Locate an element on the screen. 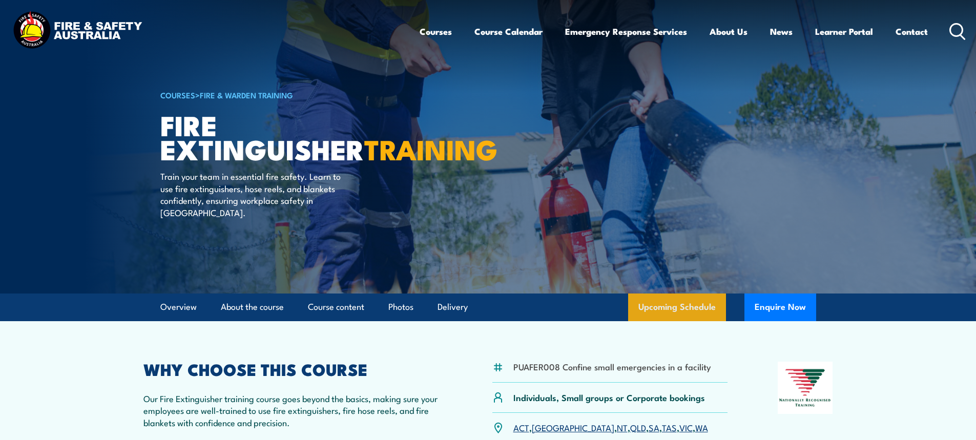 The image size is (976, 440). a: Learner Portal is located at coordinates (844, 31).